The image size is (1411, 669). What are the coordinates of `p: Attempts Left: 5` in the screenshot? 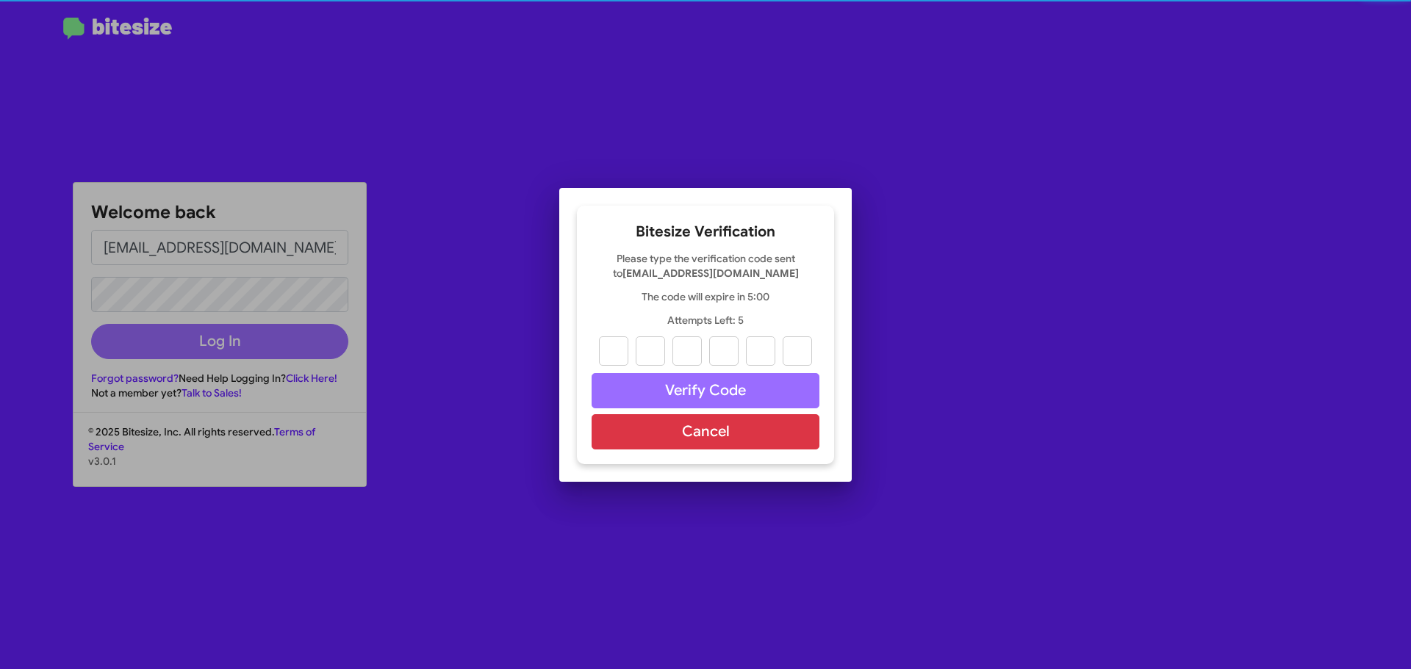 It's located at (705, 320).